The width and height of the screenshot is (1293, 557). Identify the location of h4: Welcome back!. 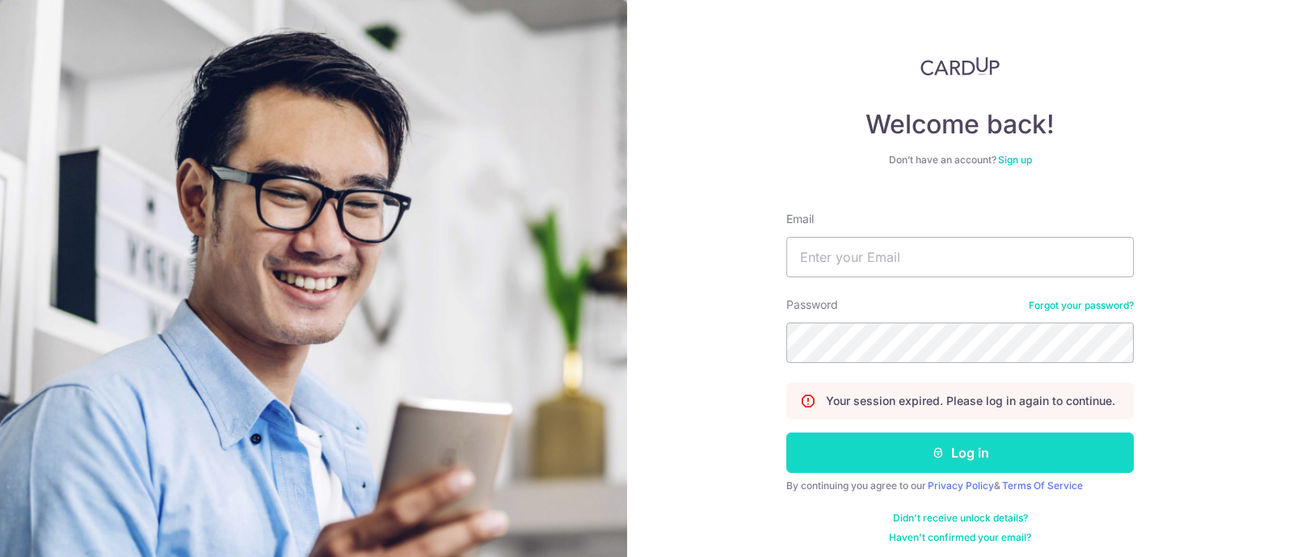
(960, 124).